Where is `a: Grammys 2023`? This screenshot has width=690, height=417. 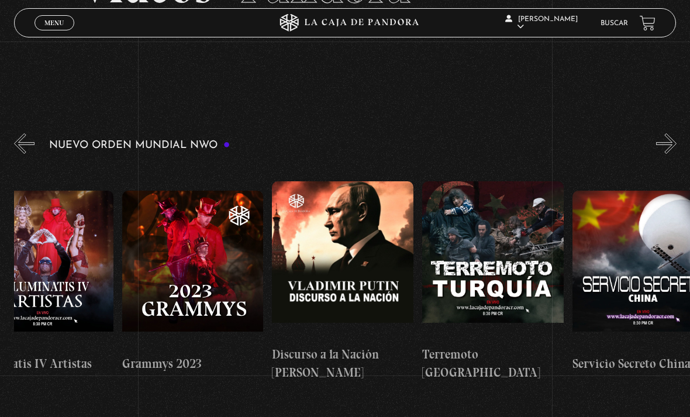 a: Grammys 2023 is located at coordinates (193, 281).